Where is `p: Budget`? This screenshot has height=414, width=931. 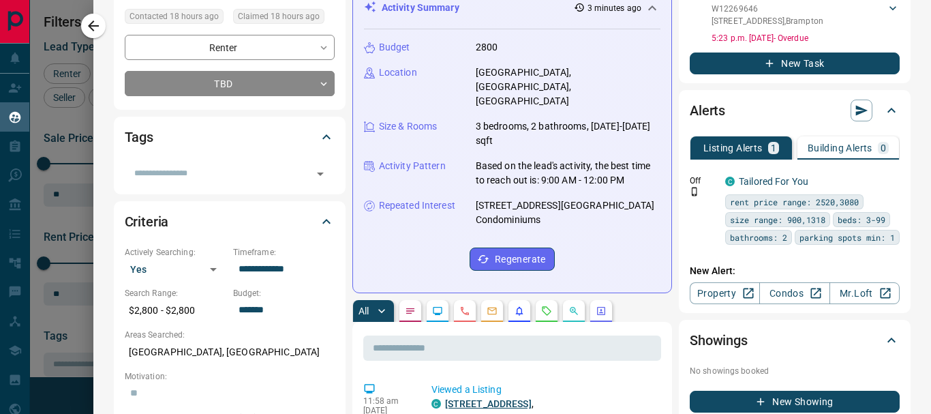
p: Budget is located at coordinates (395, 47).